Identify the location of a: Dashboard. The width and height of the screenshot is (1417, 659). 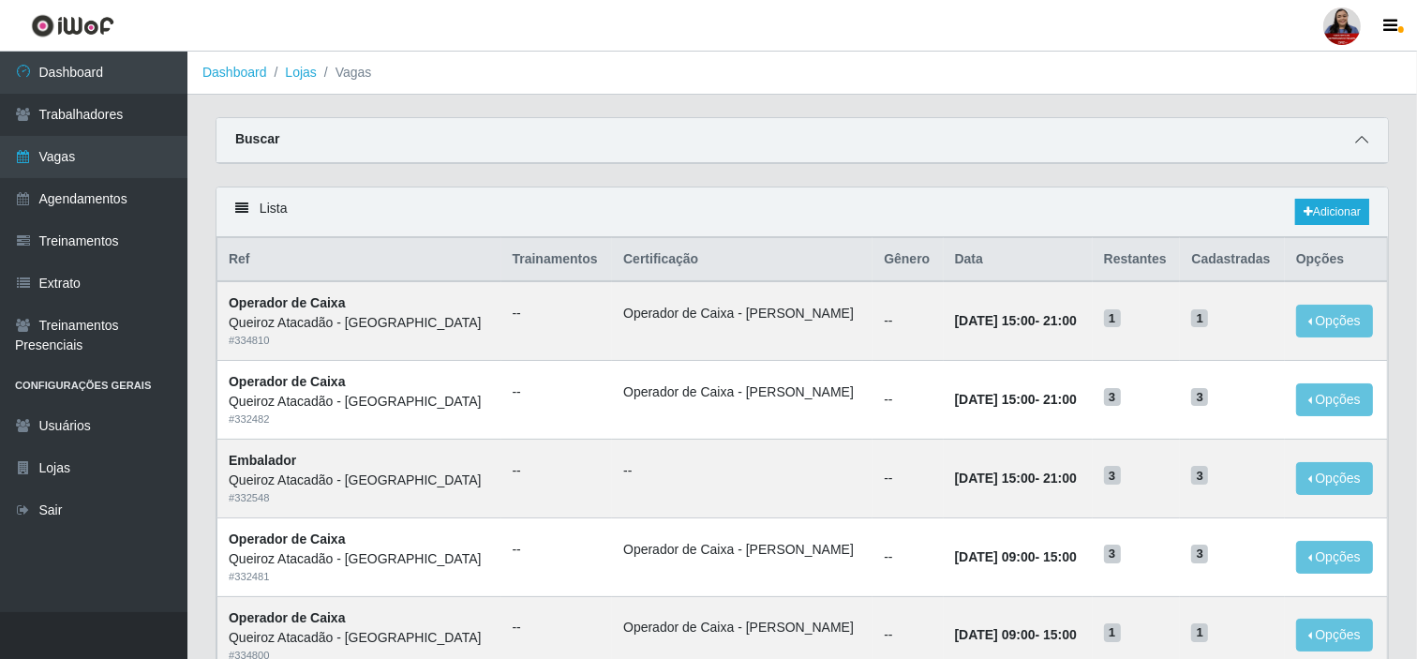
(234, 72).